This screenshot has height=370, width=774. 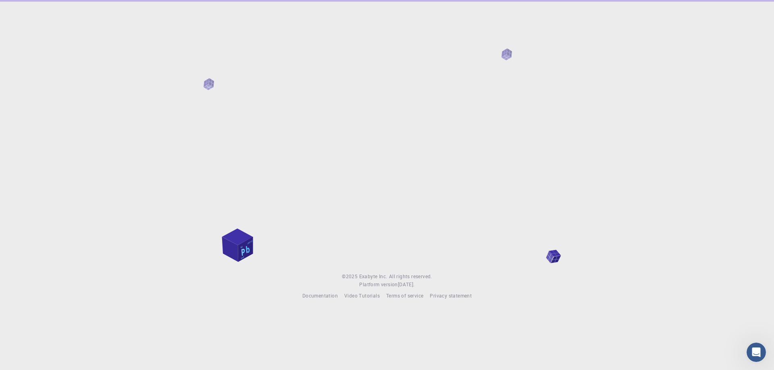 What do you see at coordinates (320, 296) in the screenshot?
I see `span: Documentation` at bounding box center [320, 296].